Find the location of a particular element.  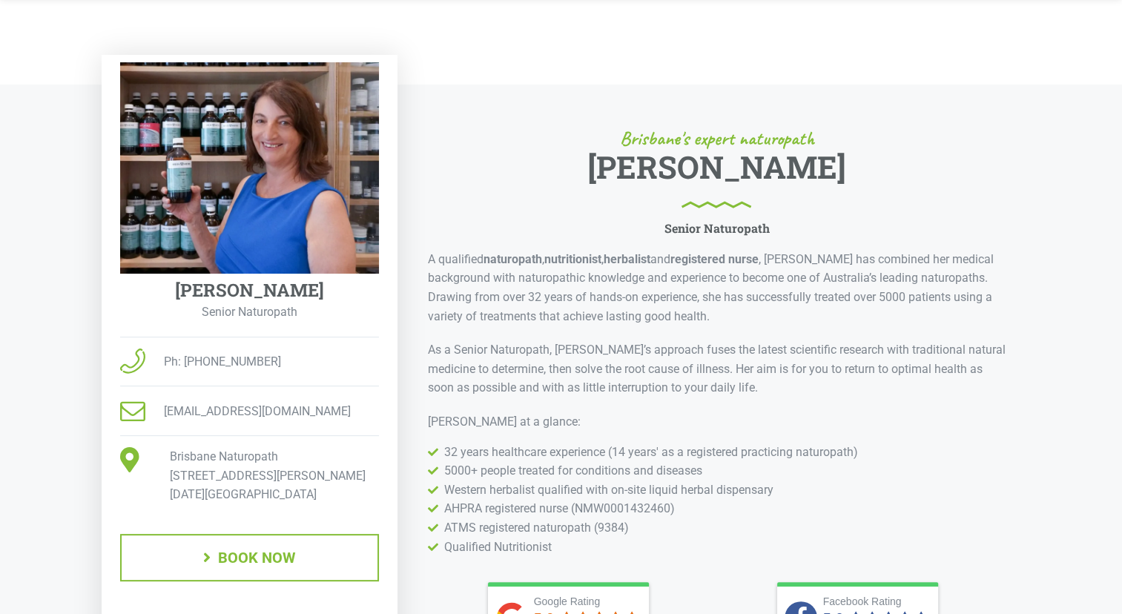

p: Senior Naturopath is located at coordinates (250, 312).